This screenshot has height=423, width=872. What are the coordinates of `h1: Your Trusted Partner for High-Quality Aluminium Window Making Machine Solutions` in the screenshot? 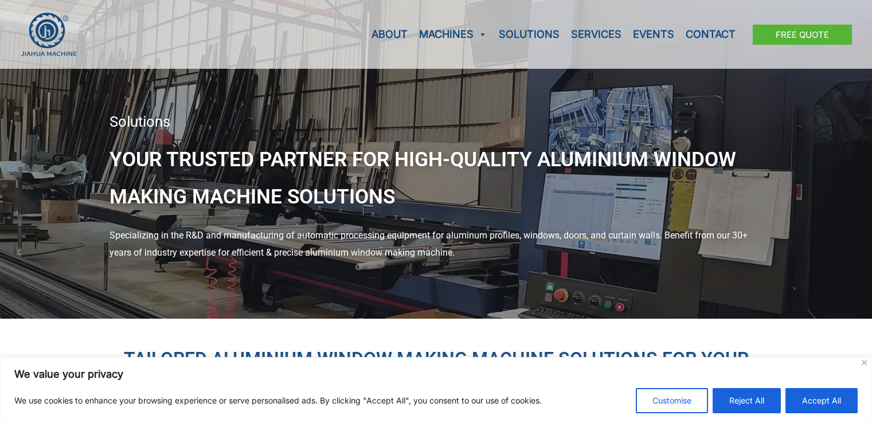 It's located at (436, 178).